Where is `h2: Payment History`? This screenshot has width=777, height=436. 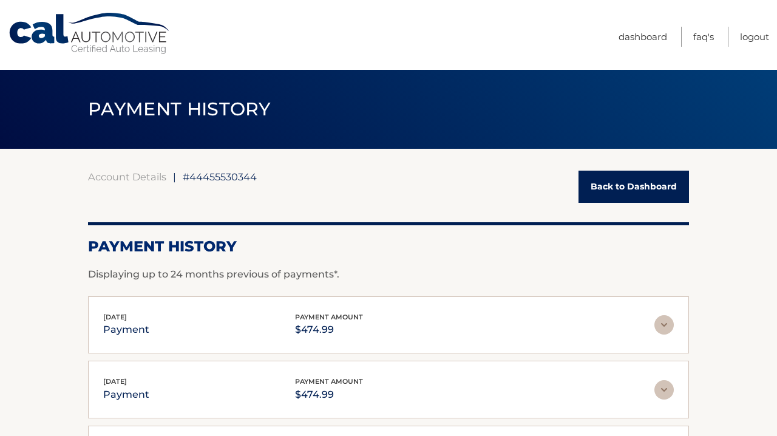 h2: Payment History is located at coordinates (388, 246).